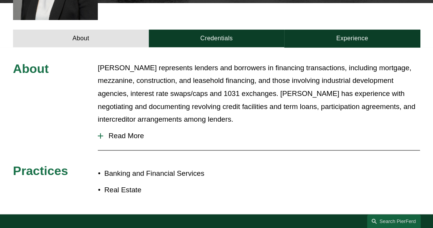 The width and height of the screenshot is (433, 228). What do you see at coordinates (40, 171) in the screenshot?
I see `span: Practices` at bounding box center [40, 171].